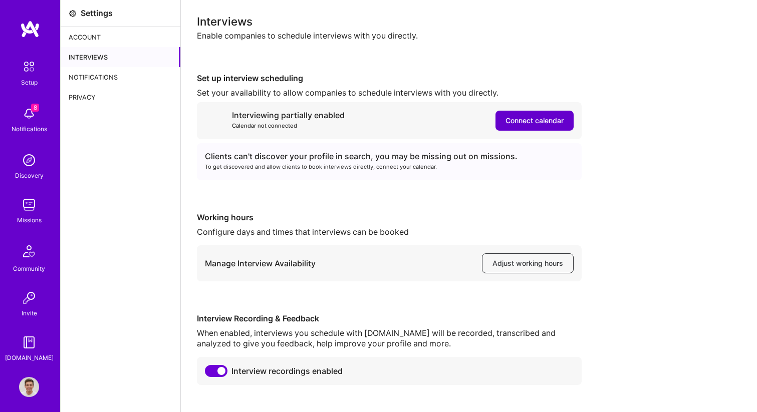  Describe the element at coordinates (29, 160) in the screenshot. I see `img: discovery` at that location.